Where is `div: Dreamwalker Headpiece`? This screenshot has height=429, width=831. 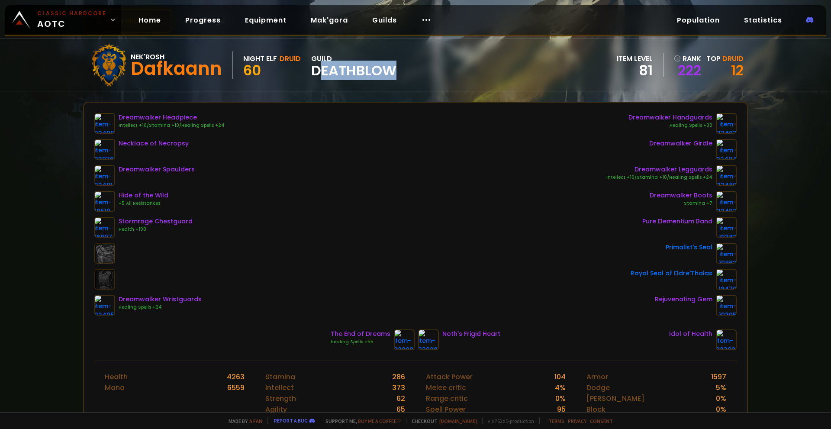
div: Dreamwalker Headpiece is located at coordinates (171, 117).